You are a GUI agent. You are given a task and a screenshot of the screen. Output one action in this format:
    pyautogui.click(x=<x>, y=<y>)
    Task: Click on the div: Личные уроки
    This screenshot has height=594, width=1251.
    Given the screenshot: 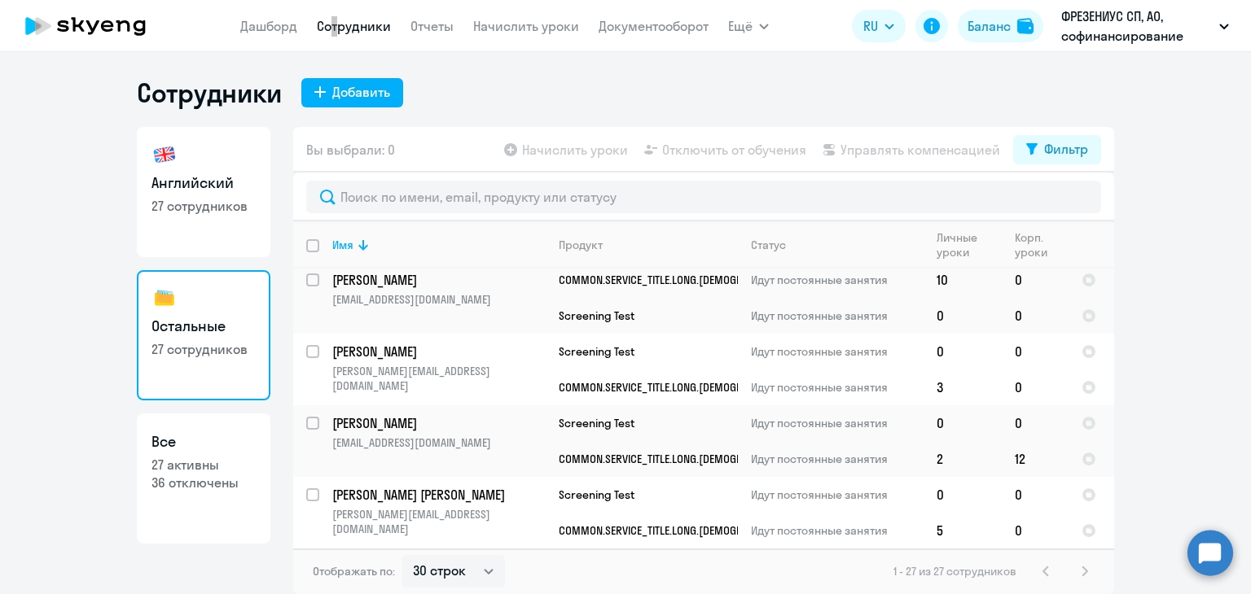 What is the action you would take?
    pyautogui.click(x=968, y=245)
    